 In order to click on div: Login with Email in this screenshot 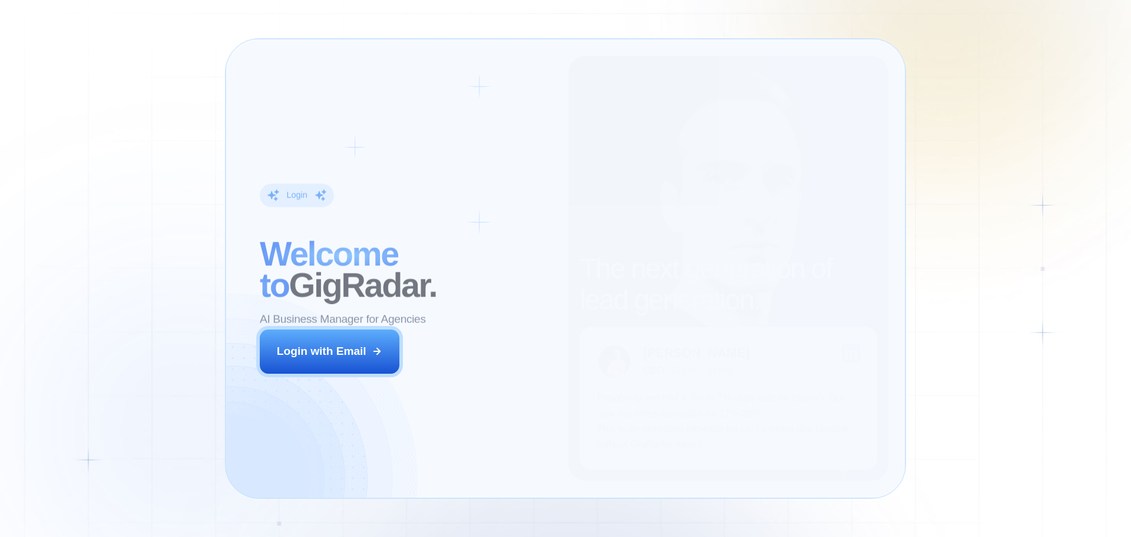, I will do `click(322, 351)`.